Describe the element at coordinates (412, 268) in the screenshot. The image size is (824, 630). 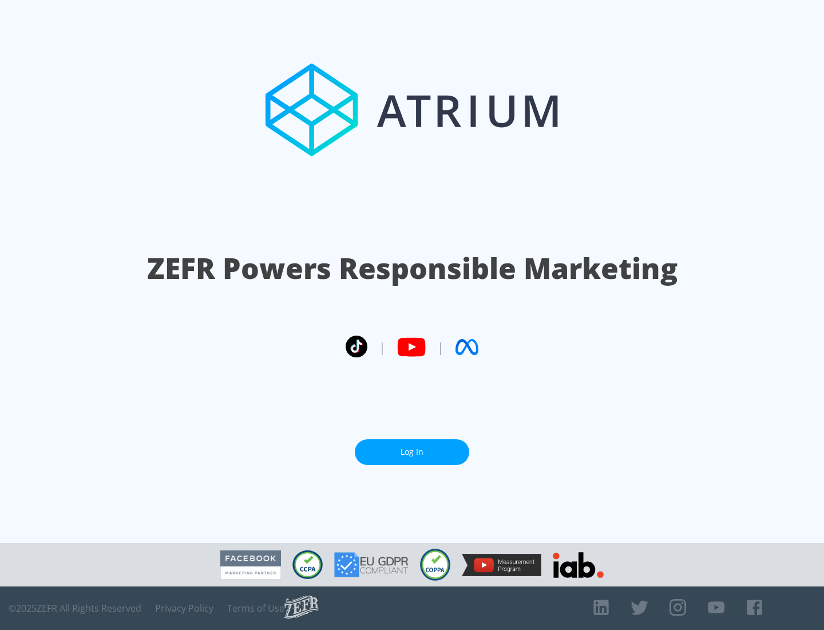
I see `h1: ZEFR Powers Responsible Marketing` at that location.